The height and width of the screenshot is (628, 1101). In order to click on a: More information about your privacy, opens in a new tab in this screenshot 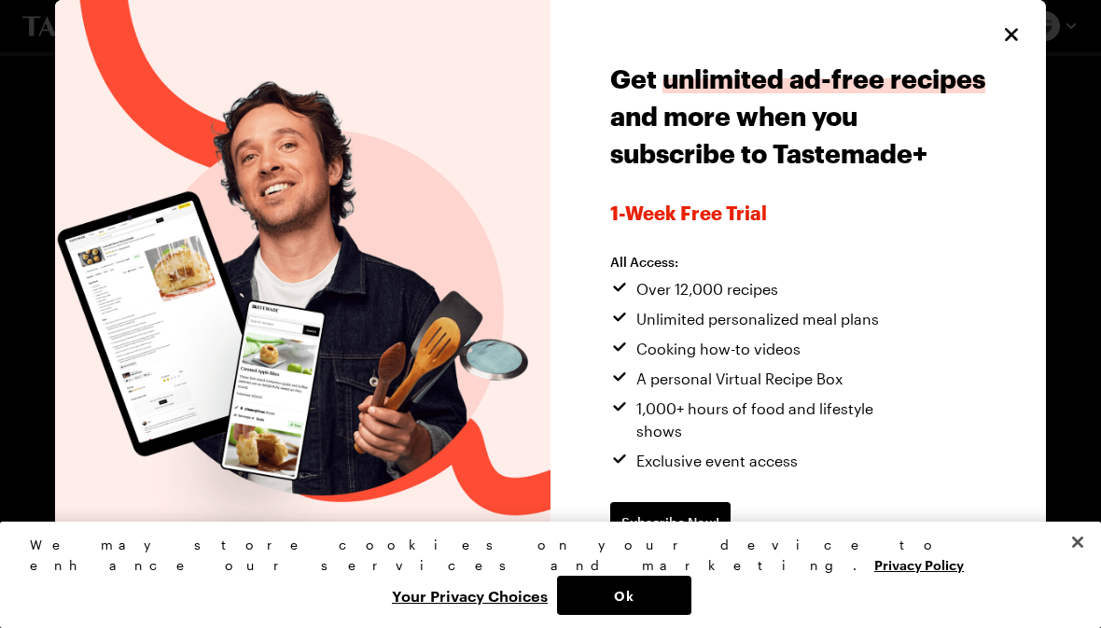, I will do `click(919, 563)`.